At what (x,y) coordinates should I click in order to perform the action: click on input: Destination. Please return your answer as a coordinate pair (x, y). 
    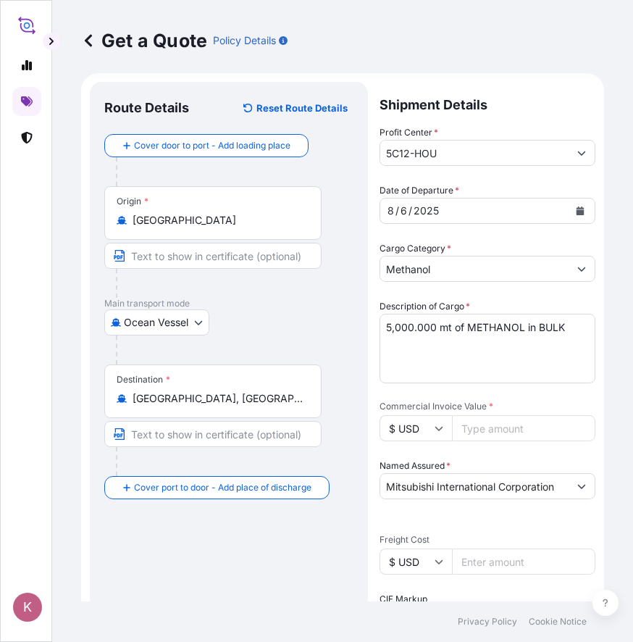
    Looking at the image, I should click on (218, 398).